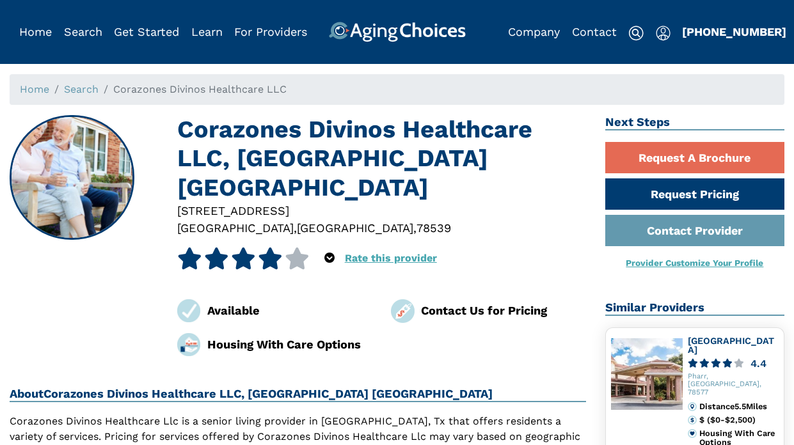  What do you see at coordinates (694, 263) in the screenshot?
I see `a: Provider Customize Your Profile` at bounding box center [694, 263].